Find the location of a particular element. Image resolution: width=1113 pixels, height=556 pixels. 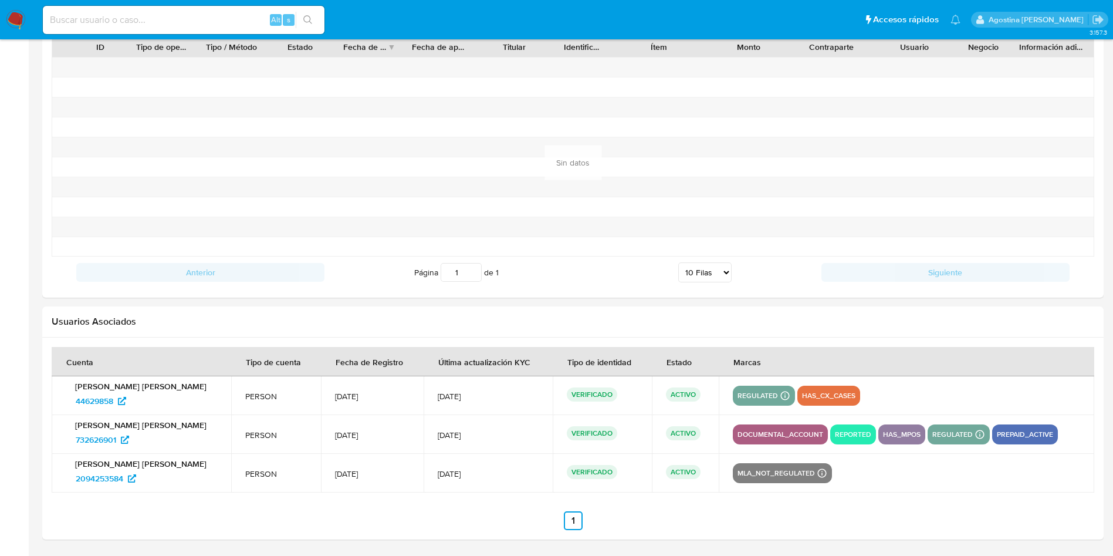

span: Alt is located at coordinates (276, 19).